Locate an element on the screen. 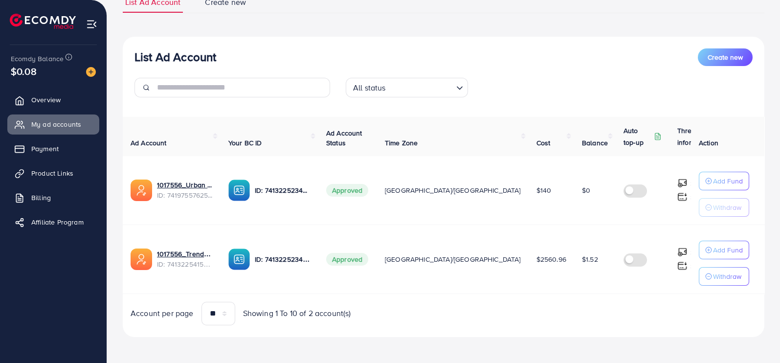 This screenshot has height=363, width=780. h3: List Ad Account is located at coordinates (175, 57).